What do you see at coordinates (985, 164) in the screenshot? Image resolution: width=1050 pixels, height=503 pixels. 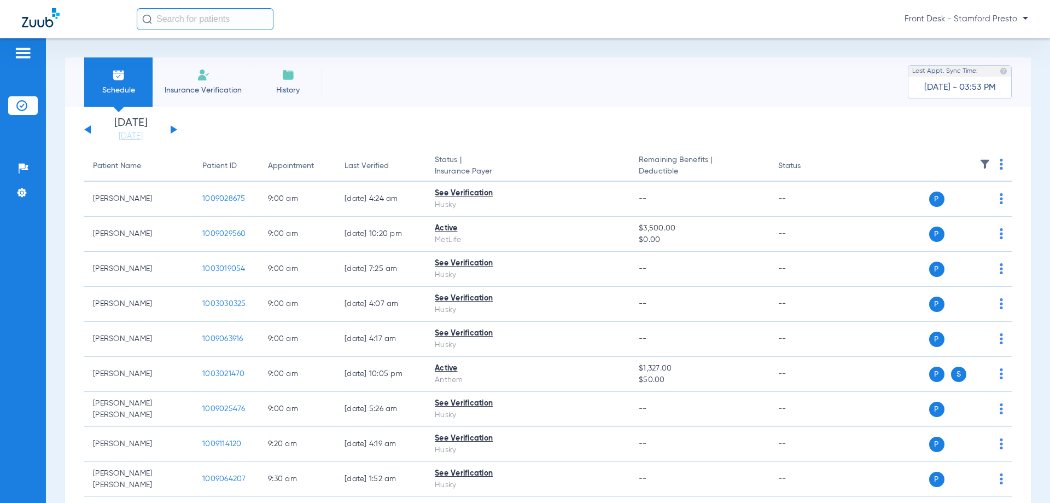 I see `img: filter.svg` at bounding box center [985, 164].